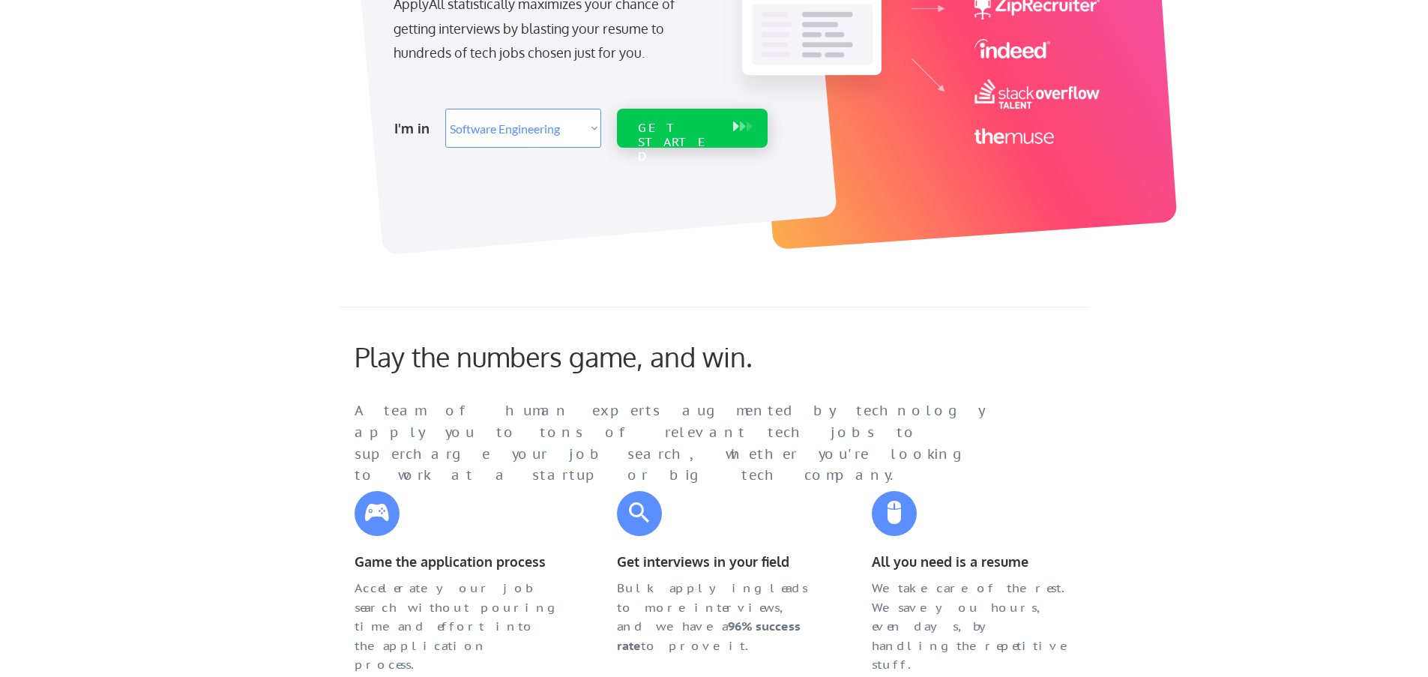  What do you see at coordinates (973, 562) in the screenshot?
I see `div: All you need is a resume` at bounding box center [973, 562].